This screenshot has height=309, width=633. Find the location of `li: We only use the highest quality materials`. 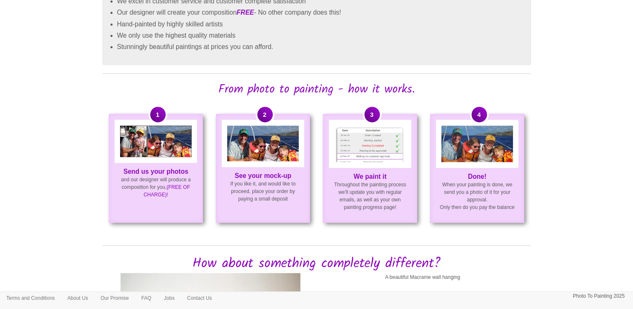

li: We only use the highest quality materials is located at coordinates (320, 35).